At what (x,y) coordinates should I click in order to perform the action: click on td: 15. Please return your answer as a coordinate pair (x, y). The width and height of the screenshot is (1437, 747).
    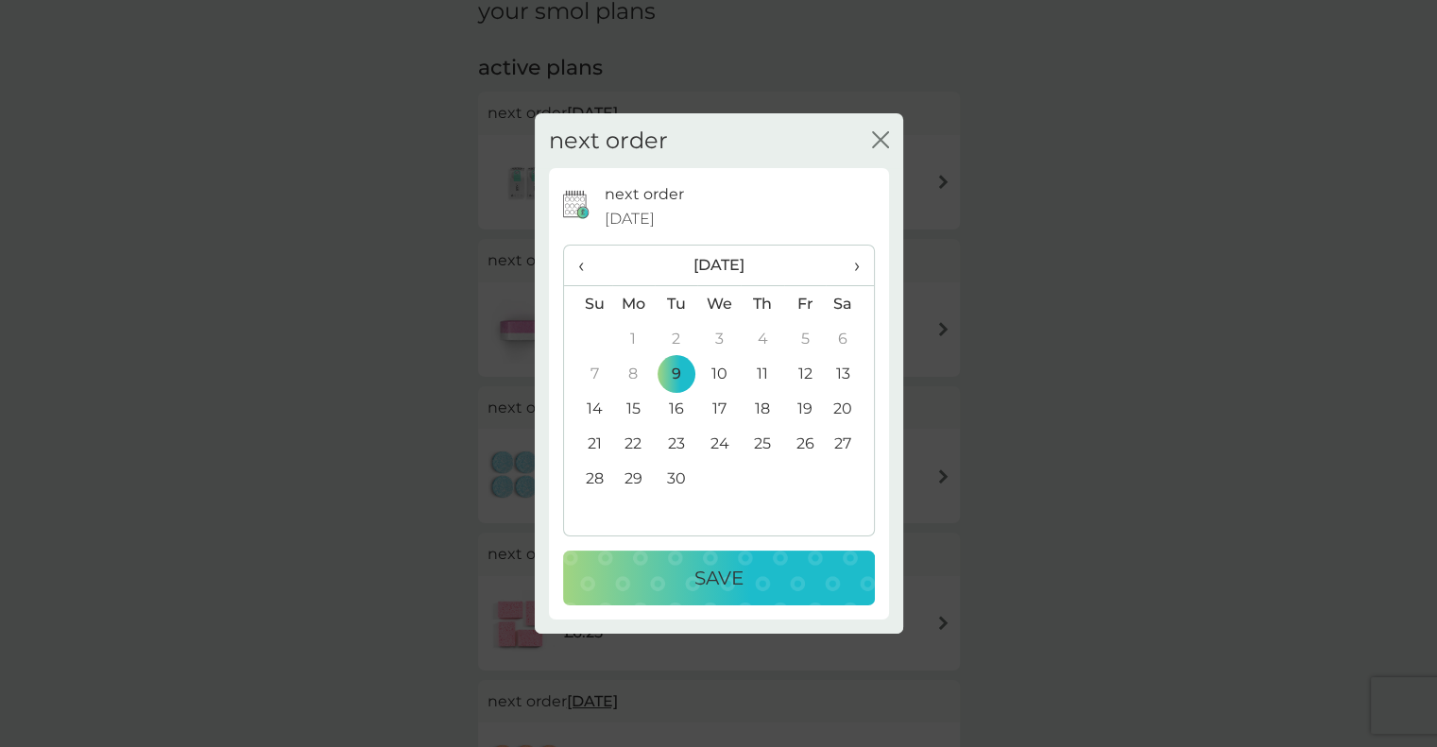
    Looking at the image, I should click on (634, 408).